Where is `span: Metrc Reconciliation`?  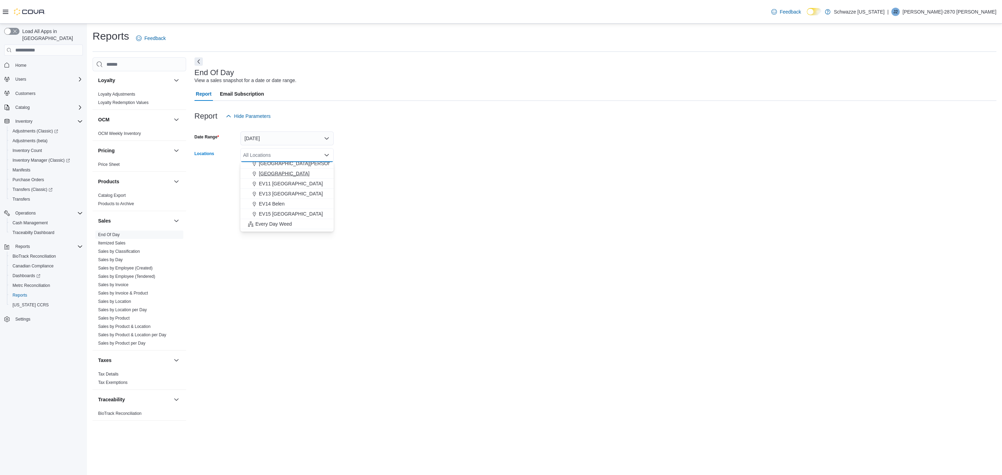
span: Metrc Reconciliation is located at coordinates (46, 286).